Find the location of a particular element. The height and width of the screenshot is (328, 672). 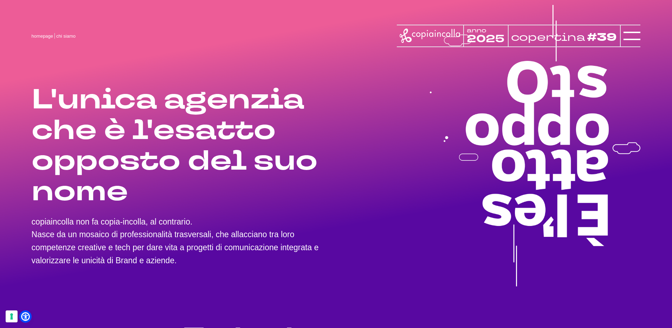

tspan: 2025 is located at coordinates (486, 39).